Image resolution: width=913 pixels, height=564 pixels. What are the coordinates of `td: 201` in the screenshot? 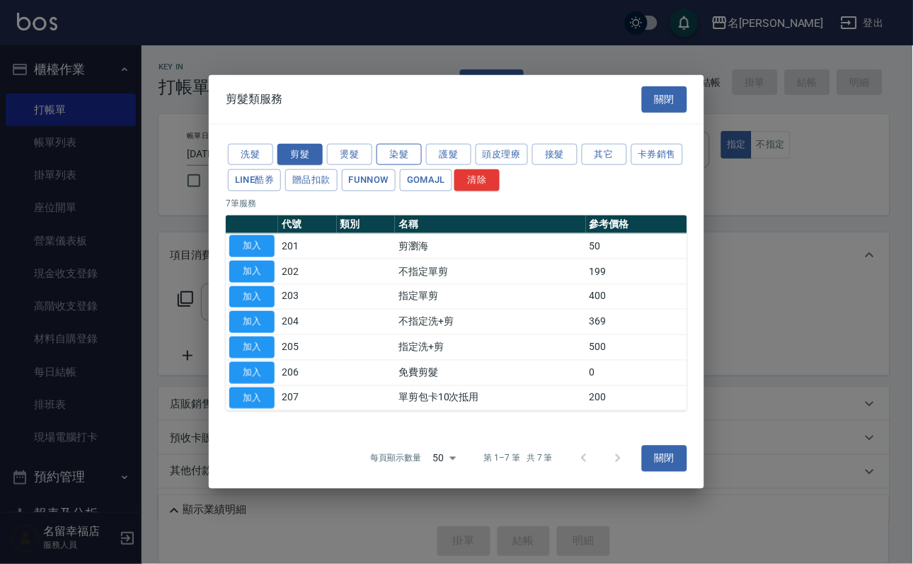 It's located at (307, 246).